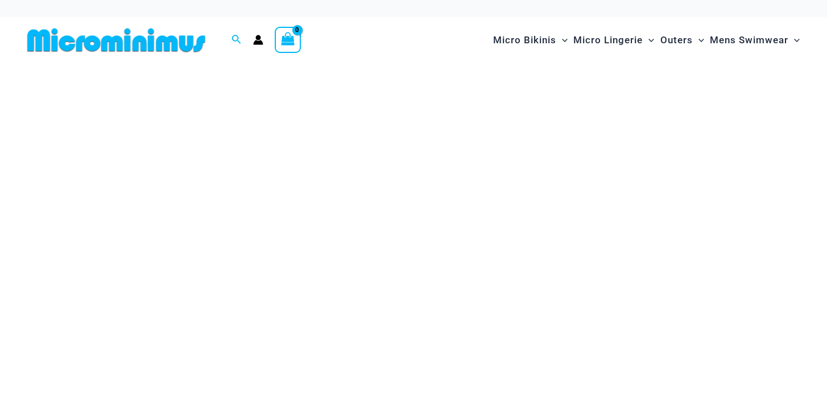 Image resolution: width=827 pixels, height=414 pixels. What do you see at coordinates (525, 40) in the screenshot?
I see `span: Micro Bikinis` at bounding box center [525, 40].